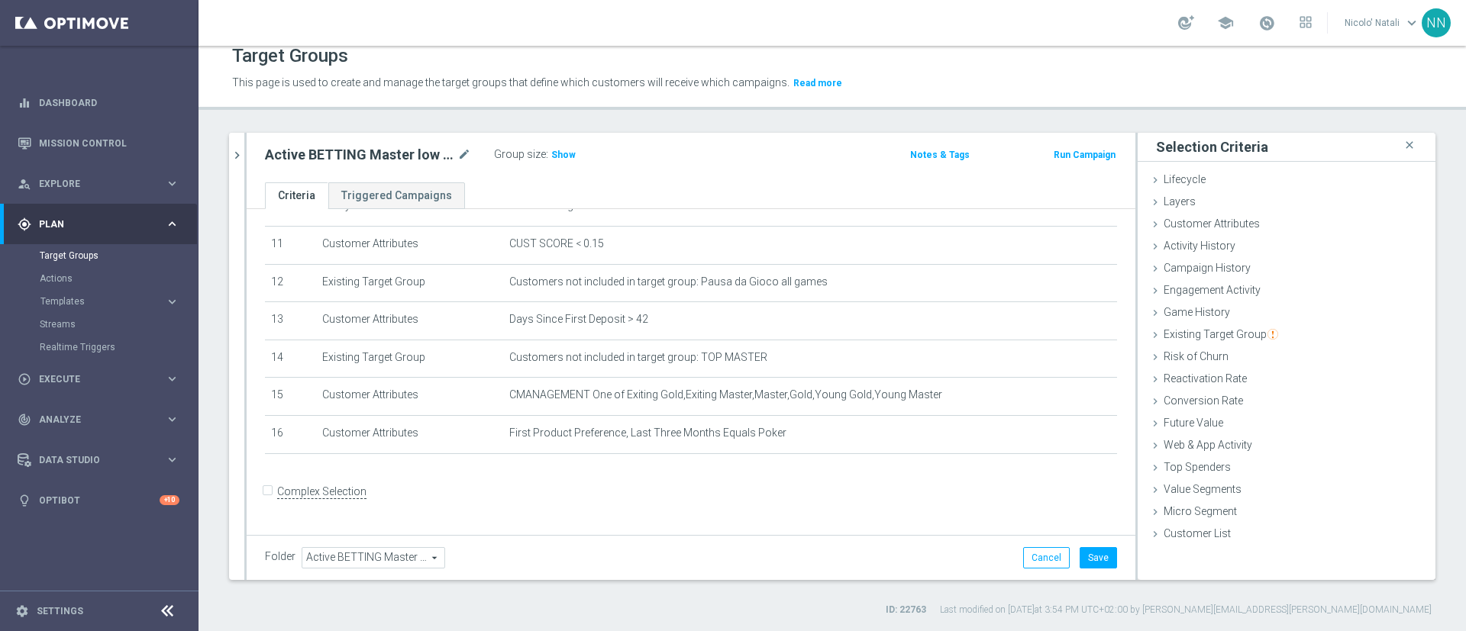  What do you see at coordinates (118, 324) in the screenshot?
I see `div: Streams` at bounding box center [118, 324].